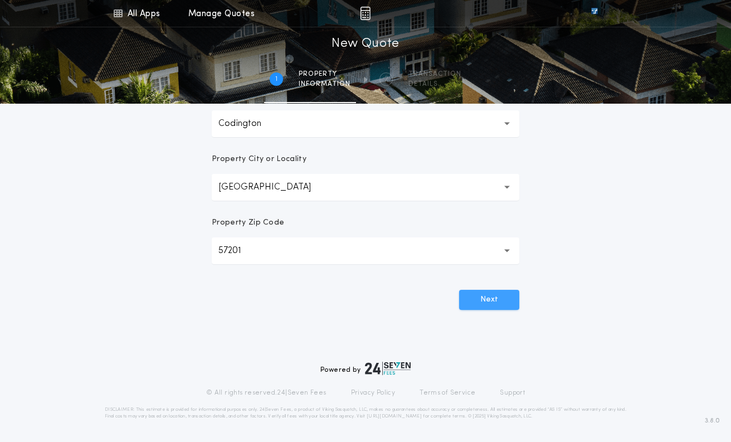 The height and width of the screenshot is (442, 731). I want to click on img: logo, so click(388, 368).